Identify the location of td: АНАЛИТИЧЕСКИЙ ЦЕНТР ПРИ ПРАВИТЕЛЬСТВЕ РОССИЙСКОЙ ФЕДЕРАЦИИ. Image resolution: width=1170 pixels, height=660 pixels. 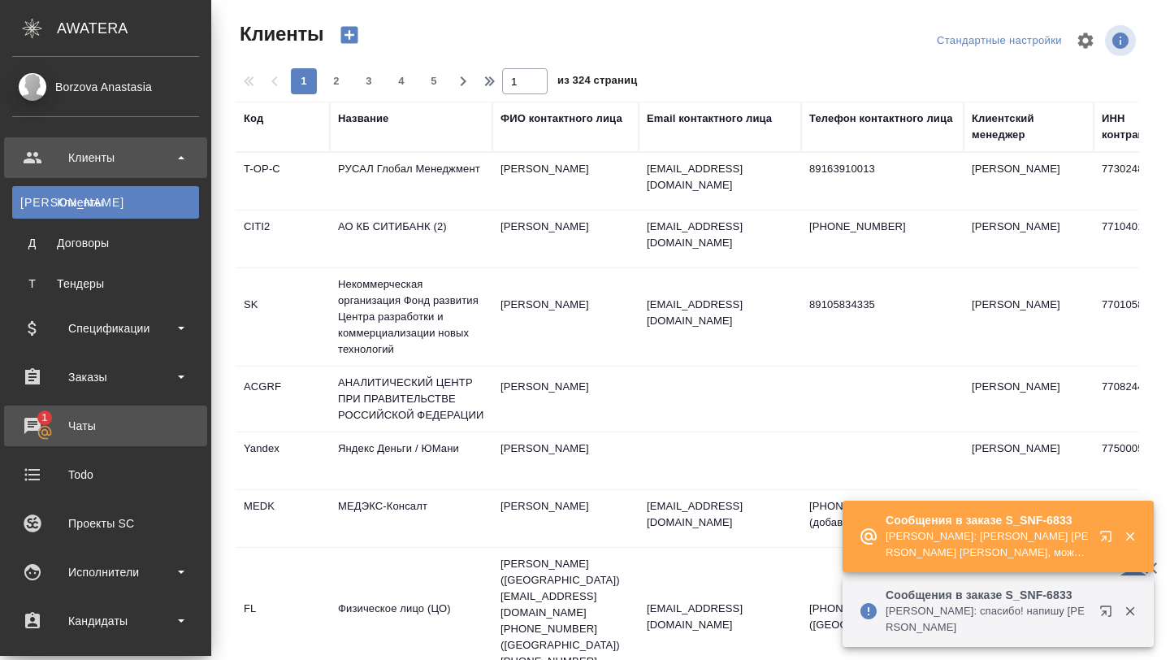
(411, 399).